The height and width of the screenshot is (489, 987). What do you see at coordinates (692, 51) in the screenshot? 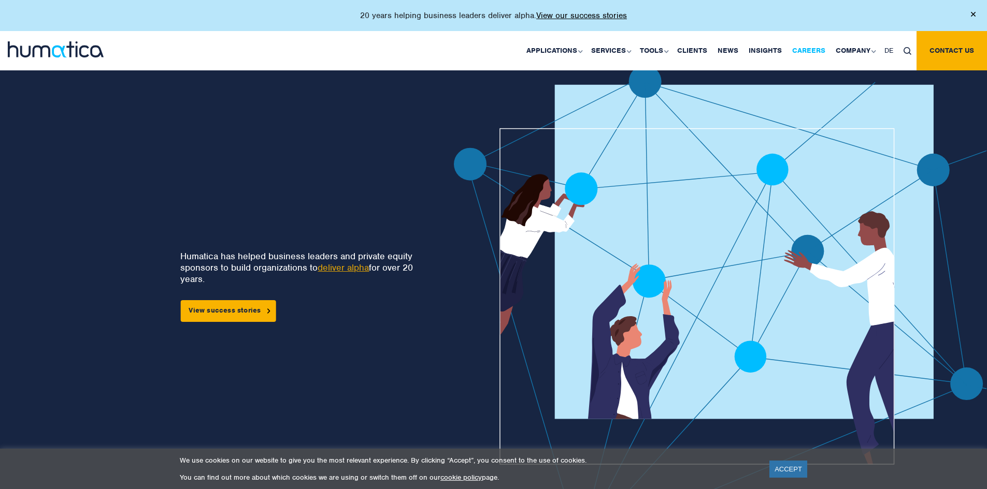
I see `a: Clients` at bounding box center [692, 51].